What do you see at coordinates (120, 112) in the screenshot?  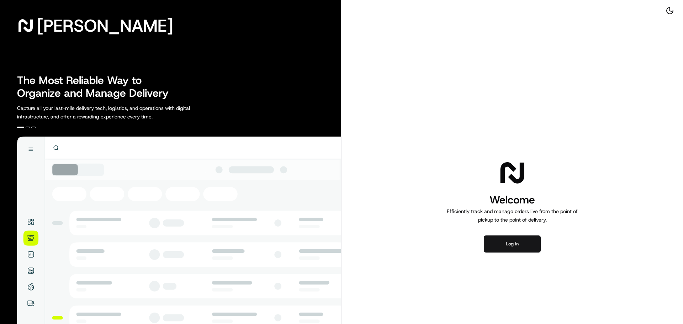 I see `p: Capture all your last-mile delivery tech, logistics, and operations with digital infrastructure, ...` at bounding box center [120, 112].